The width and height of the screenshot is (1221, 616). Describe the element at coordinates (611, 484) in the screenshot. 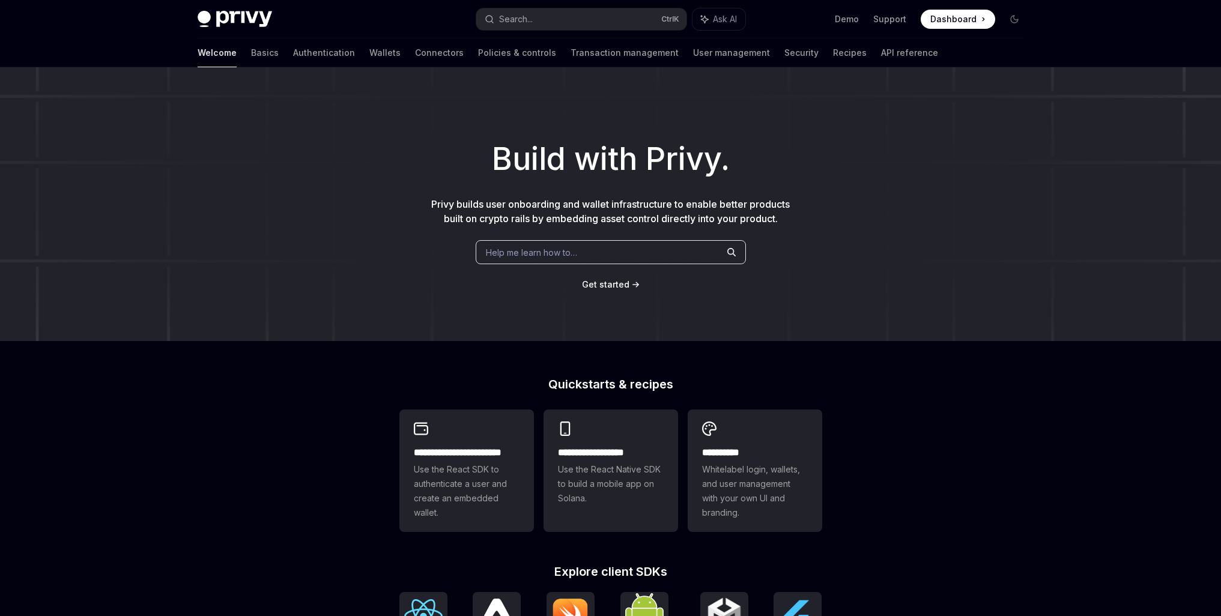

I see `span: Use the React Native SDK to build a mobile app on Solana.` at that location.